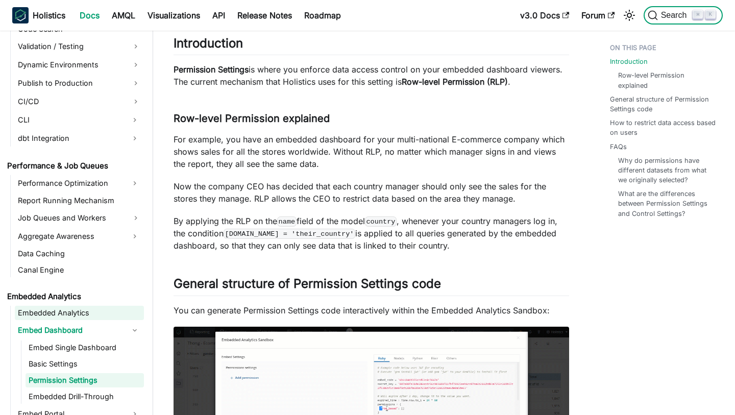 The height and width of the screenshot is (415, 735). What do you see at coordinates (544, 15) in the screenshot?
I see `a: v3.0 Docs` at bounding box center [544, 15].